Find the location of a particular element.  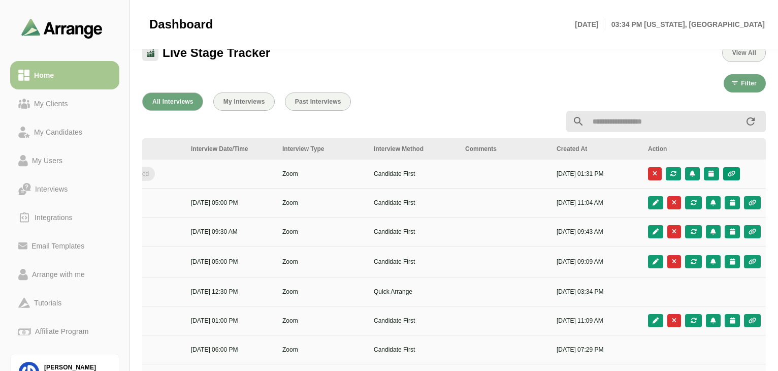

div: Interview Date/Time is located at coordinates (231, 149).